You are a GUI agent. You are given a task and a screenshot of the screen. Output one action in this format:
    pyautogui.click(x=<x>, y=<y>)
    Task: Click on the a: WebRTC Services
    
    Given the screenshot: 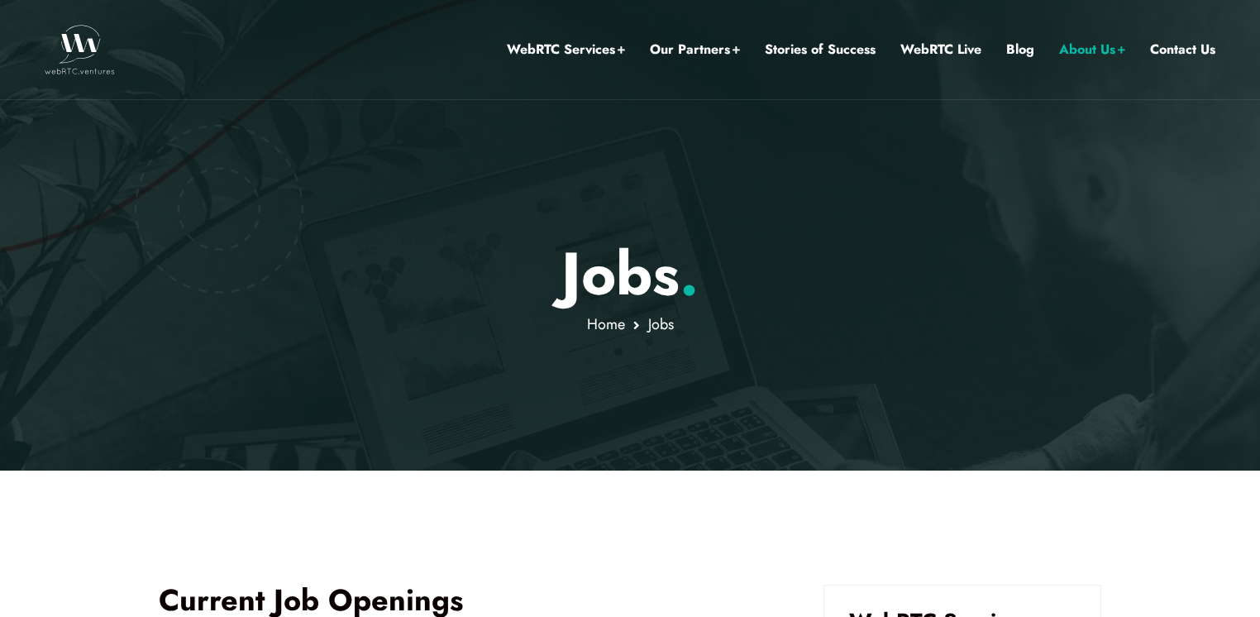 What is the action you would take?
    pyautogui.click(x=566, y=50)
    